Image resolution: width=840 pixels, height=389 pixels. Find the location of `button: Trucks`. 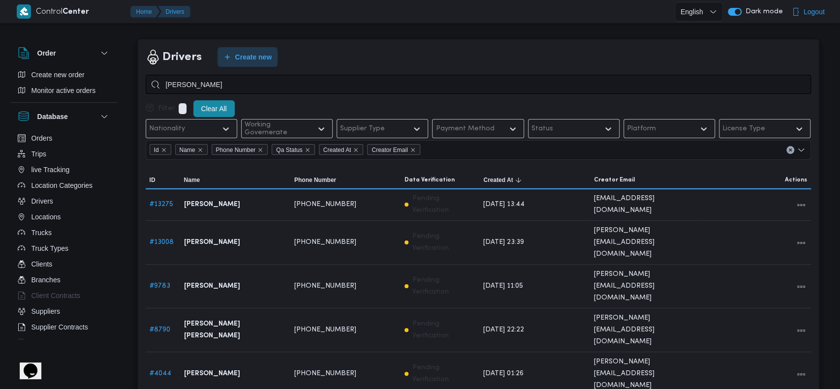

button: Trucks is located at coordinates (64, 233).